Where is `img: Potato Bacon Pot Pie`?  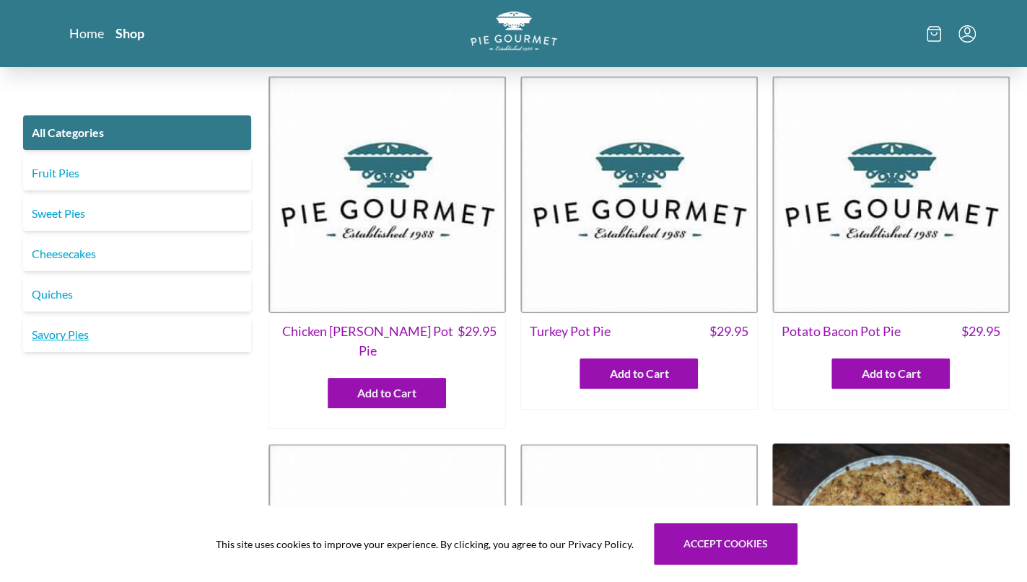 img: Potato Bacon Pot Pie is located at coordinates (890, 194).